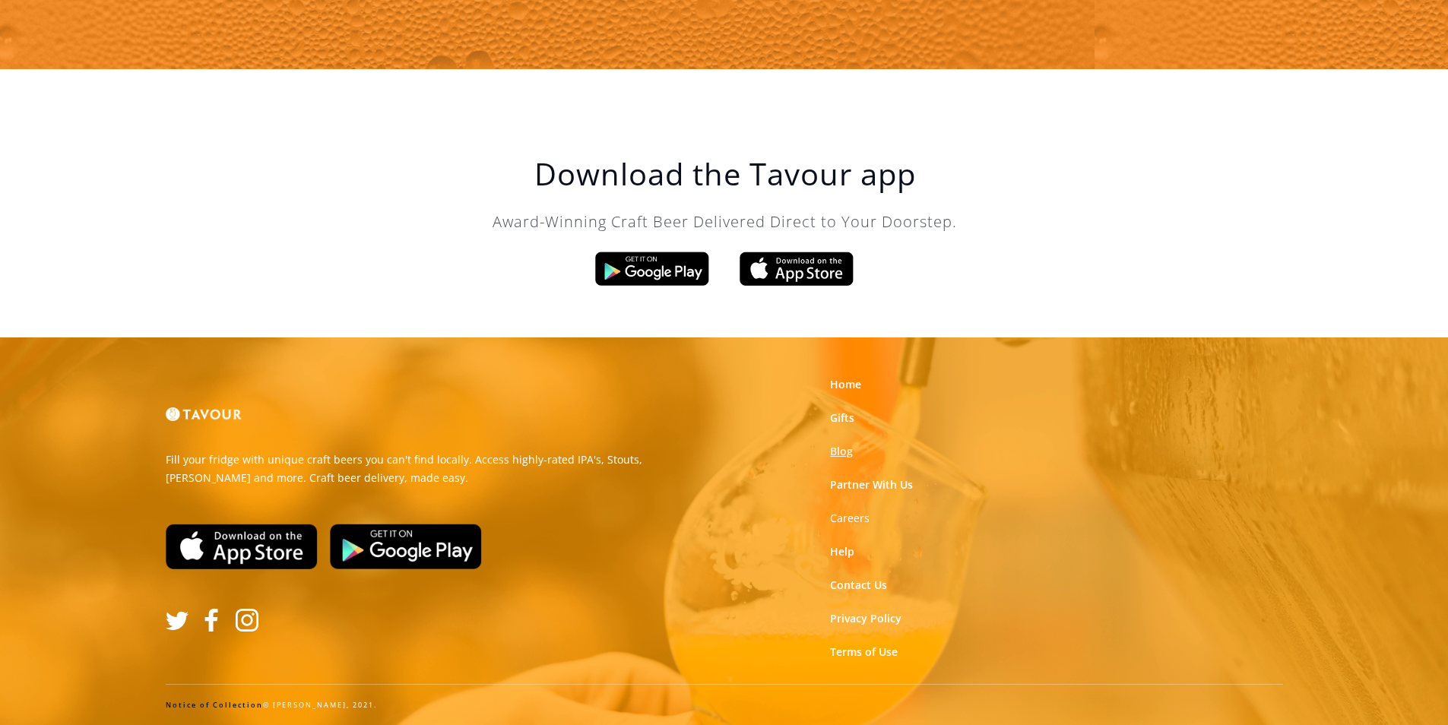 The width and height of the screenshot is (1448, 725). What do you see at coordinates (871, 485) in the screenshot?
I see `a: Partner With Us` at bounding box center [871, 485].